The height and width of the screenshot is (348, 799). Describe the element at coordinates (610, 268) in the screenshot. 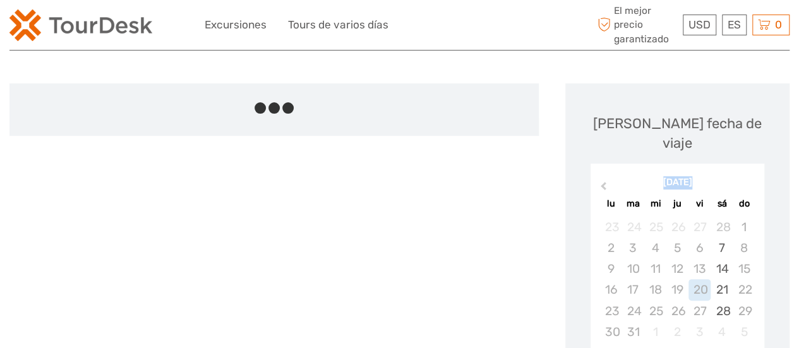

I see `div: Not available lunes, 9 de marzo de 2026` at that location.